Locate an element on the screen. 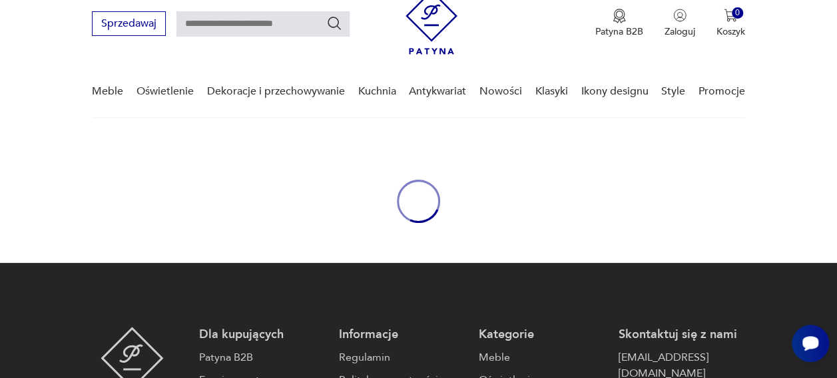 Image resolution: width=837 pixels, height=378 pixels. p: Patyna B2B is located at coordinates (619, 31).